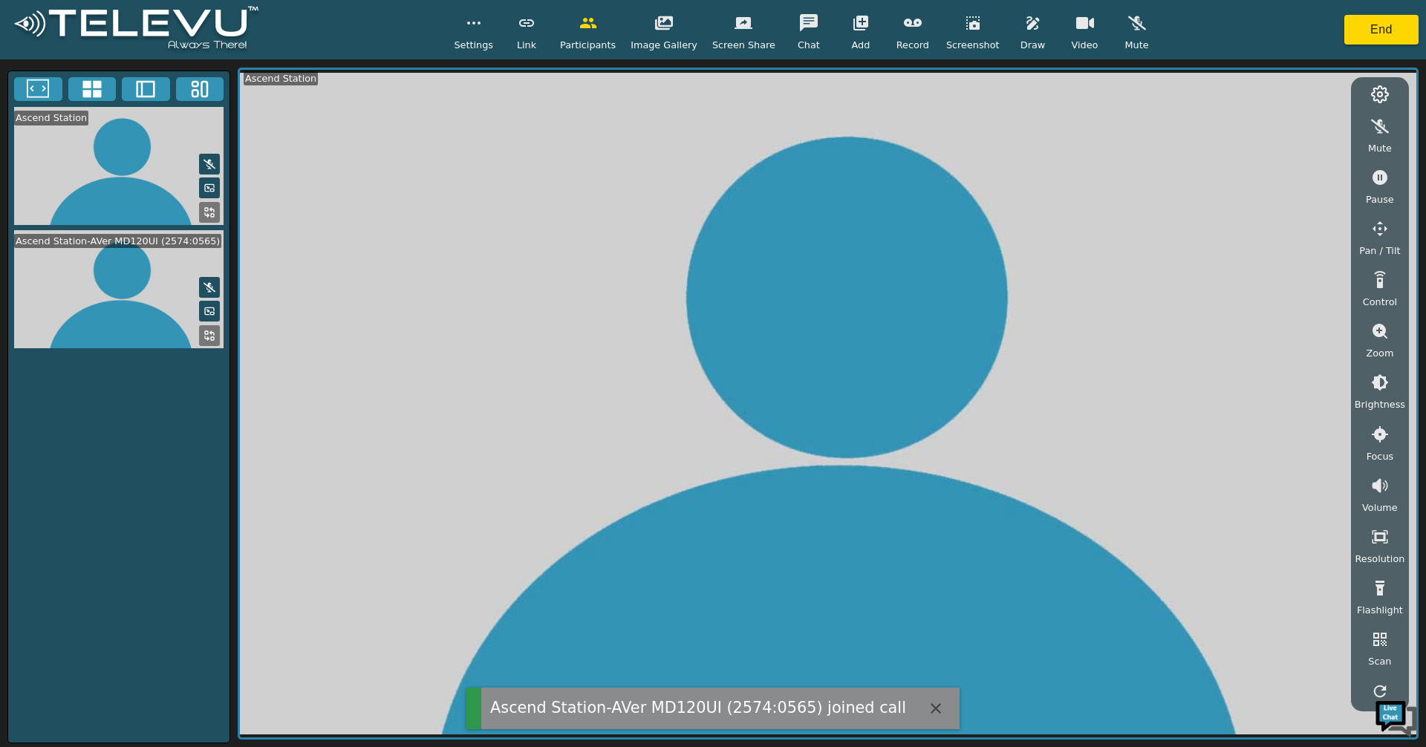 The height and width of the screenshot is (747, 1426). What do you see at coordinates (527, 45) in the screenshot?
I see `span: Link` at bounding box center [527, 45].